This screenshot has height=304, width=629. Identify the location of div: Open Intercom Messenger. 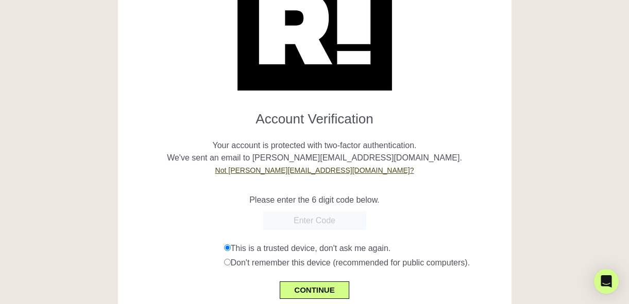
(606, 282).